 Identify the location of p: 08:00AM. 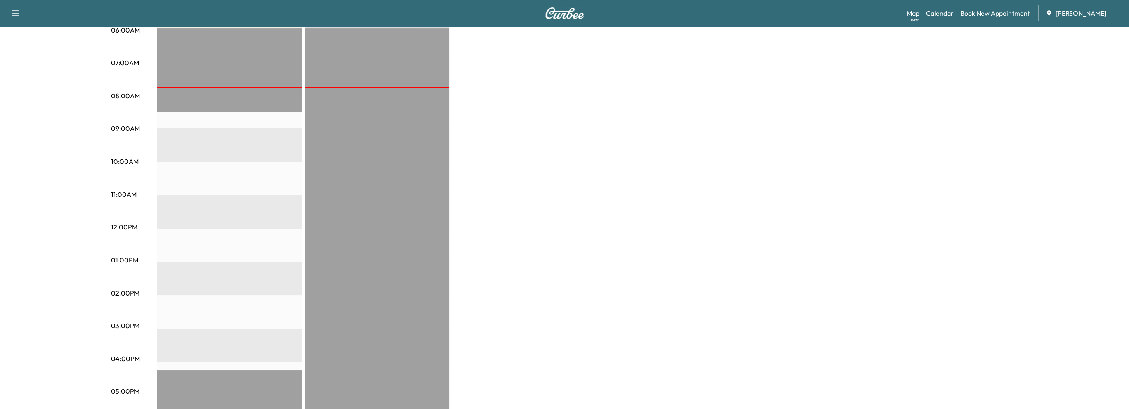
(125, 96).